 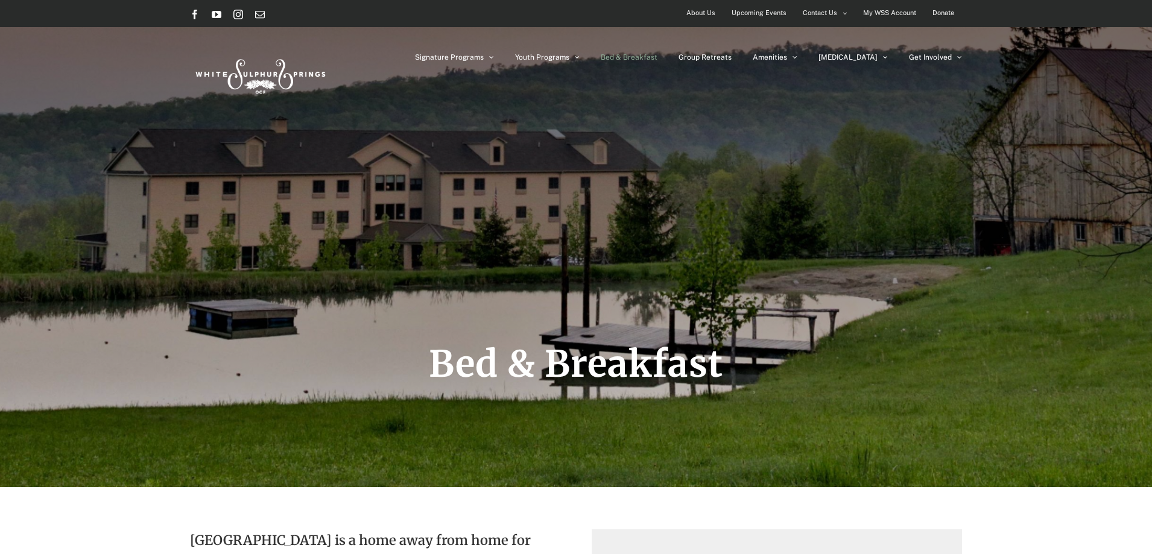 I want to click on a: Youth Programs, so click(x=547, y=57).